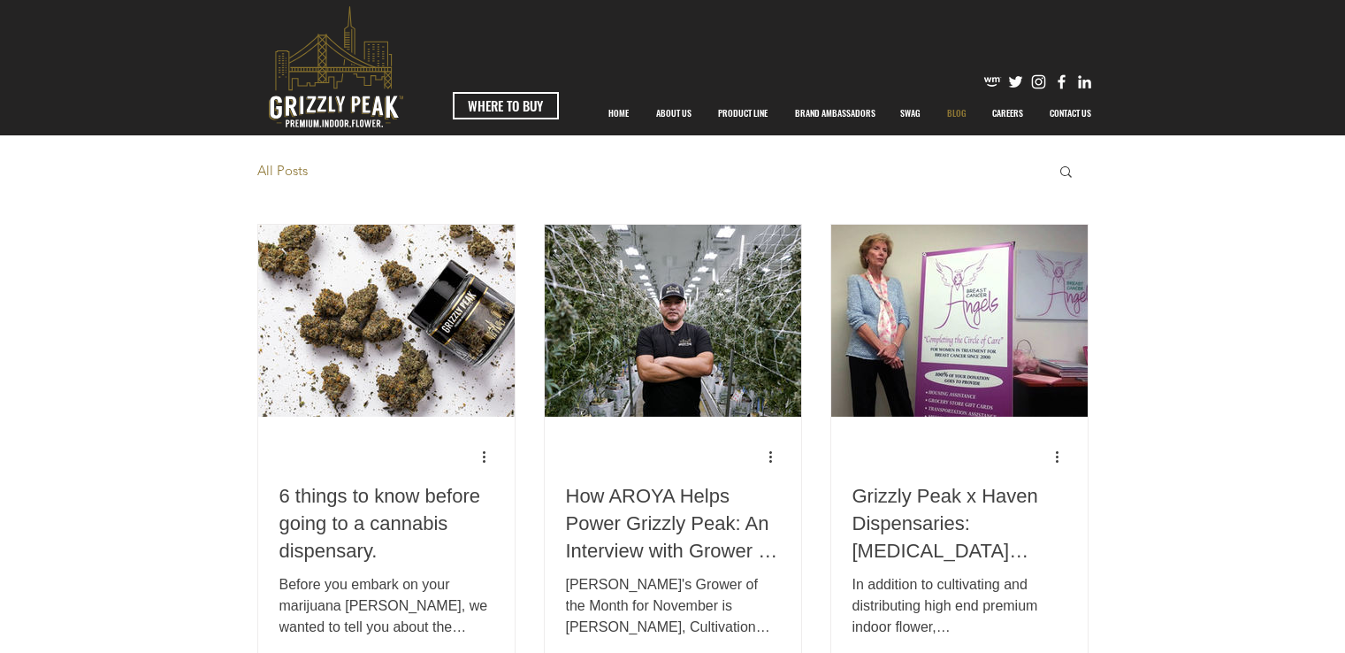 This screenshot has height=653, width=1345. Describe the element at coordinates (743, 113) in the screenshot. I see `p: PRODUCT LINE` at that location.